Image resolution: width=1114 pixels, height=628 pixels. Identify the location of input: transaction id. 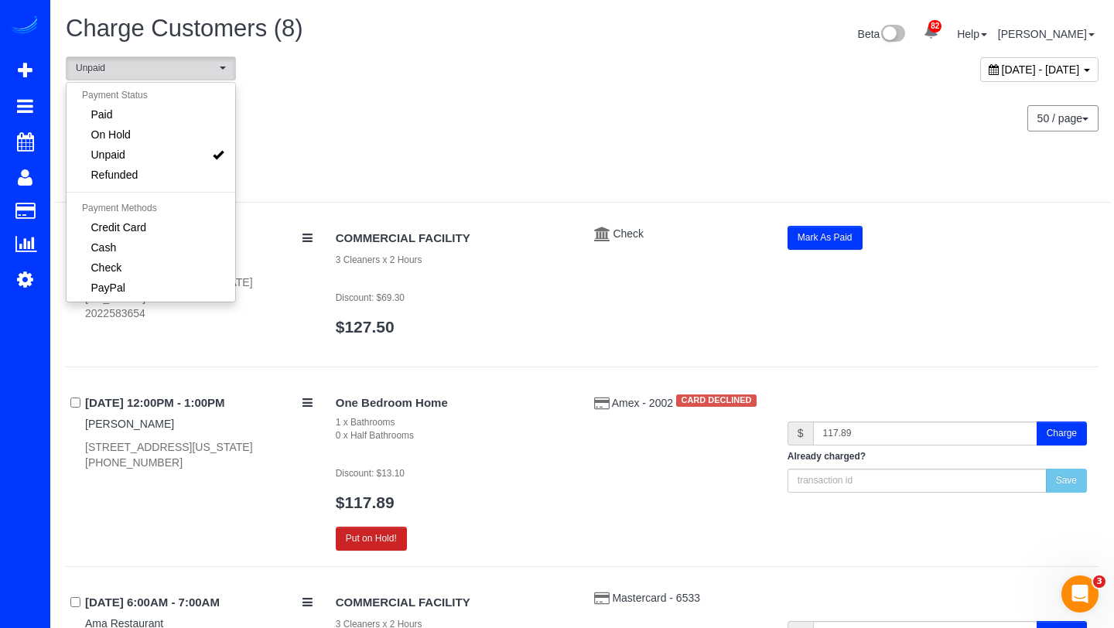
(916, 480).